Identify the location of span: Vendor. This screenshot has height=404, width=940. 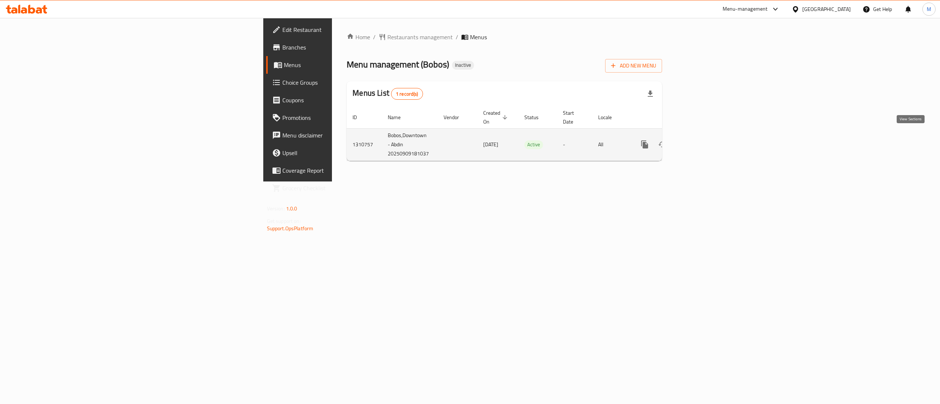
(456, 117).